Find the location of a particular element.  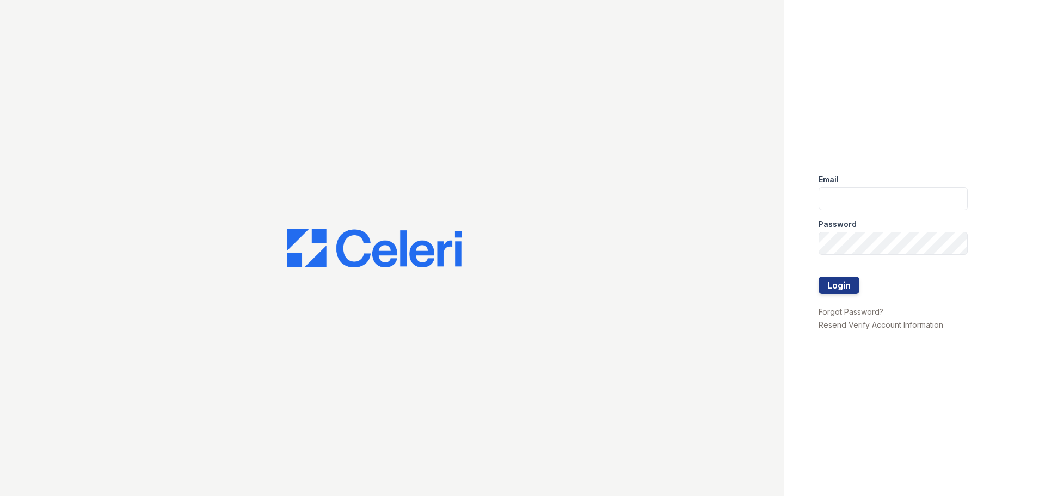

a: Resend Verify Account Information is located at coordinates (880, 324).